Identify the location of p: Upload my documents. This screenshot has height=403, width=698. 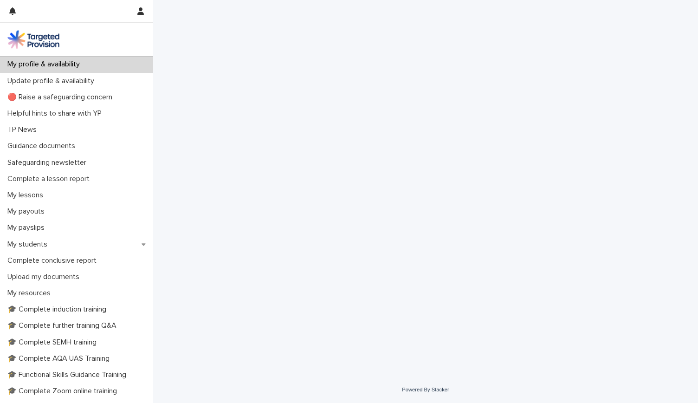
(45, 277).